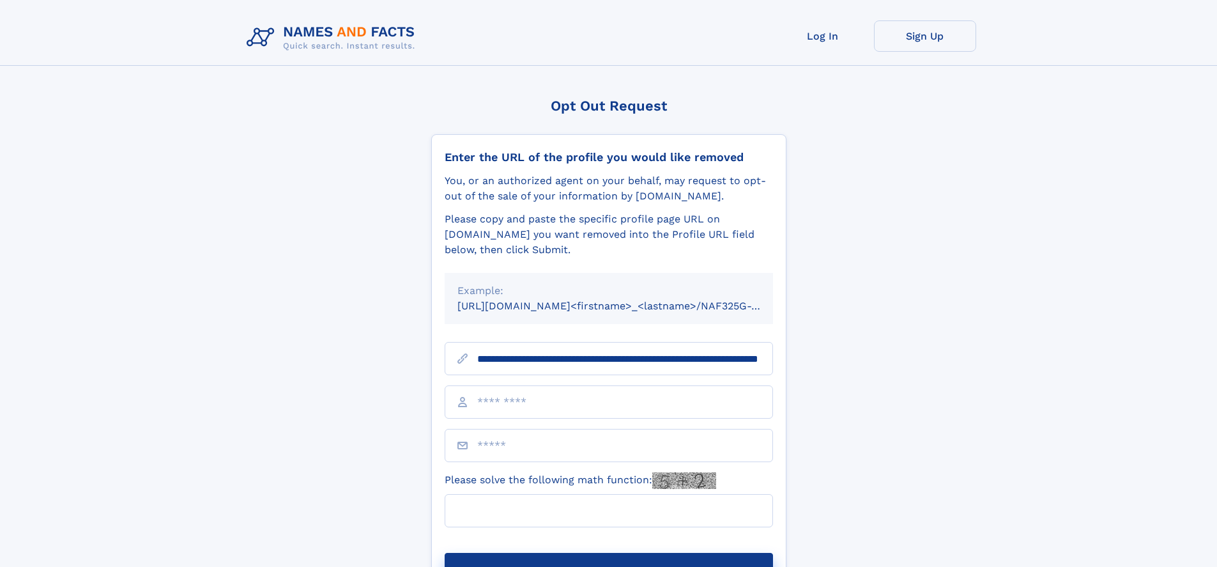 The image size is (1217, 567). What do you see at coordinates (823, 36) in the screenshot?
I see `a: Log In` at bounding box center [823, 36].